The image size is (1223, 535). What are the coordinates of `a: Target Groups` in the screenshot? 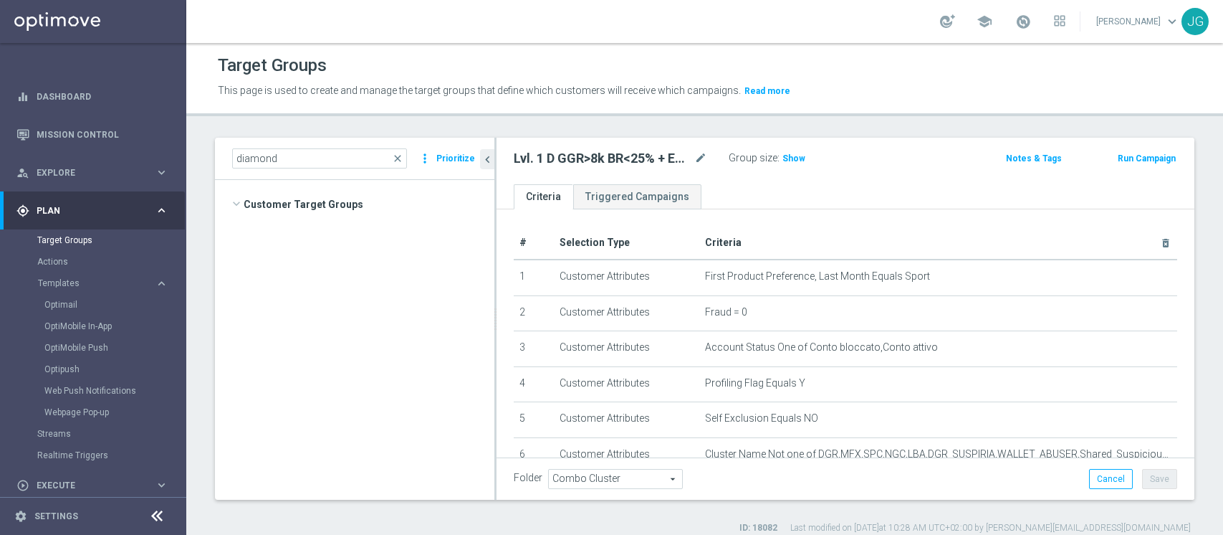 It's located at (93, 240).